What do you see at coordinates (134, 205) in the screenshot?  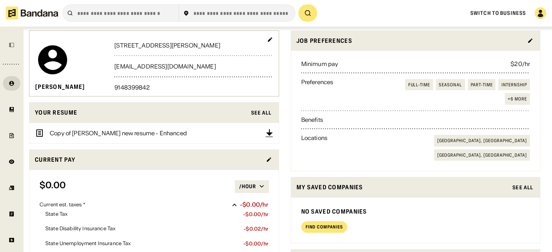 I see `div: Current est. taxes *` at bounding box center [134, 205].